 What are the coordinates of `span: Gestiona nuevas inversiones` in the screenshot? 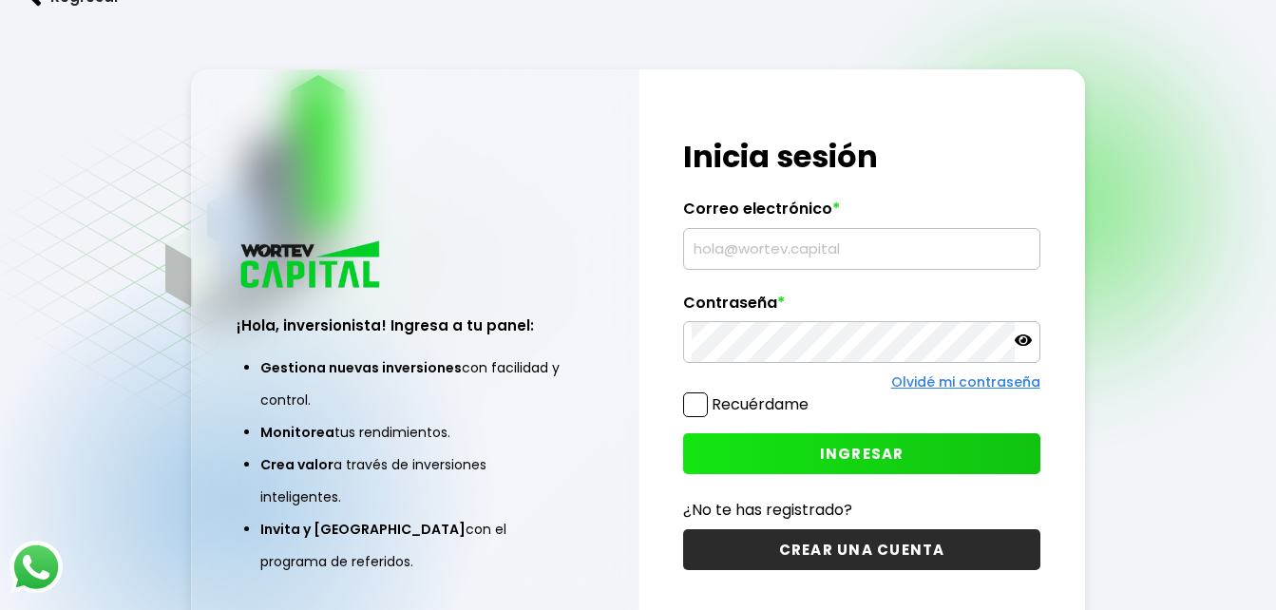 It's located at (361, 368).